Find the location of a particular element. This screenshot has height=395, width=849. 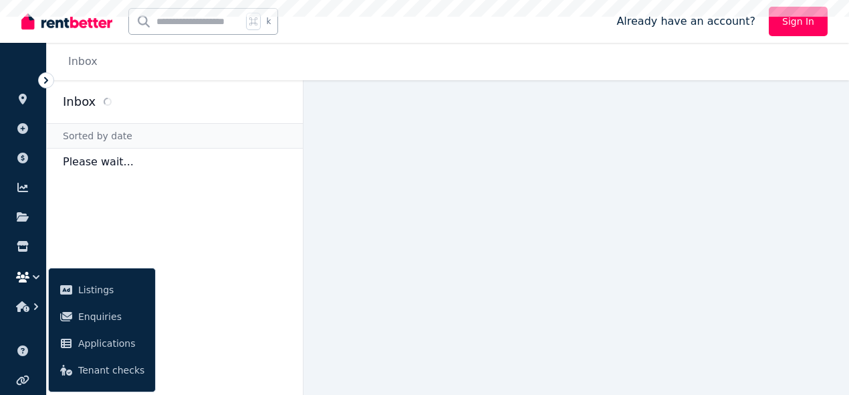

h2: Inbox is located at coordinates (79, 102).